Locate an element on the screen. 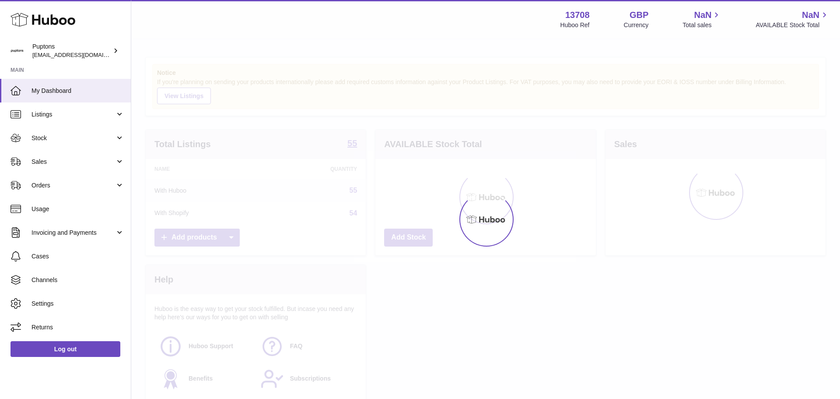 This screenshot has height=399, width=840. div: Huboo Ref is located at coordinates (575, 25).